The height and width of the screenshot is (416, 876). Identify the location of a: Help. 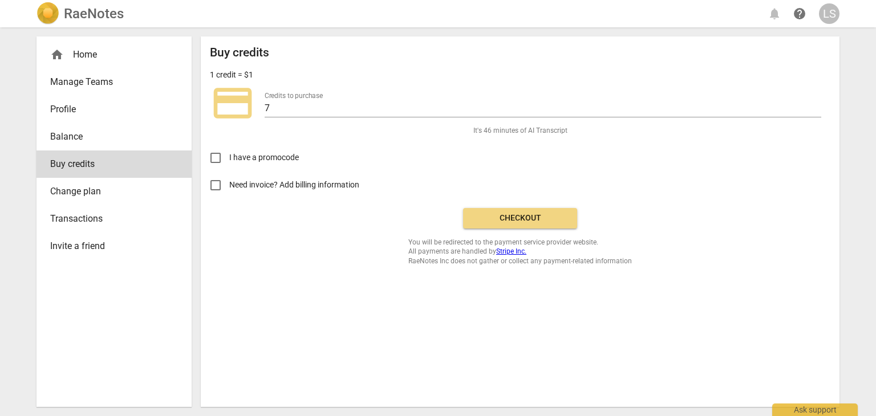
(799, 14).